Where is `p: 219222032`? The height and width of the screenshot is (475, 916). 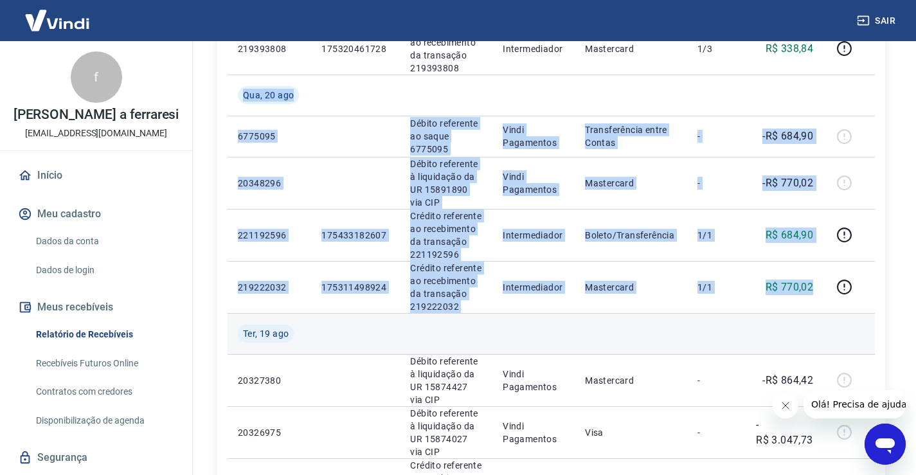
p: 219222032 is located at coordinates (269, 287).